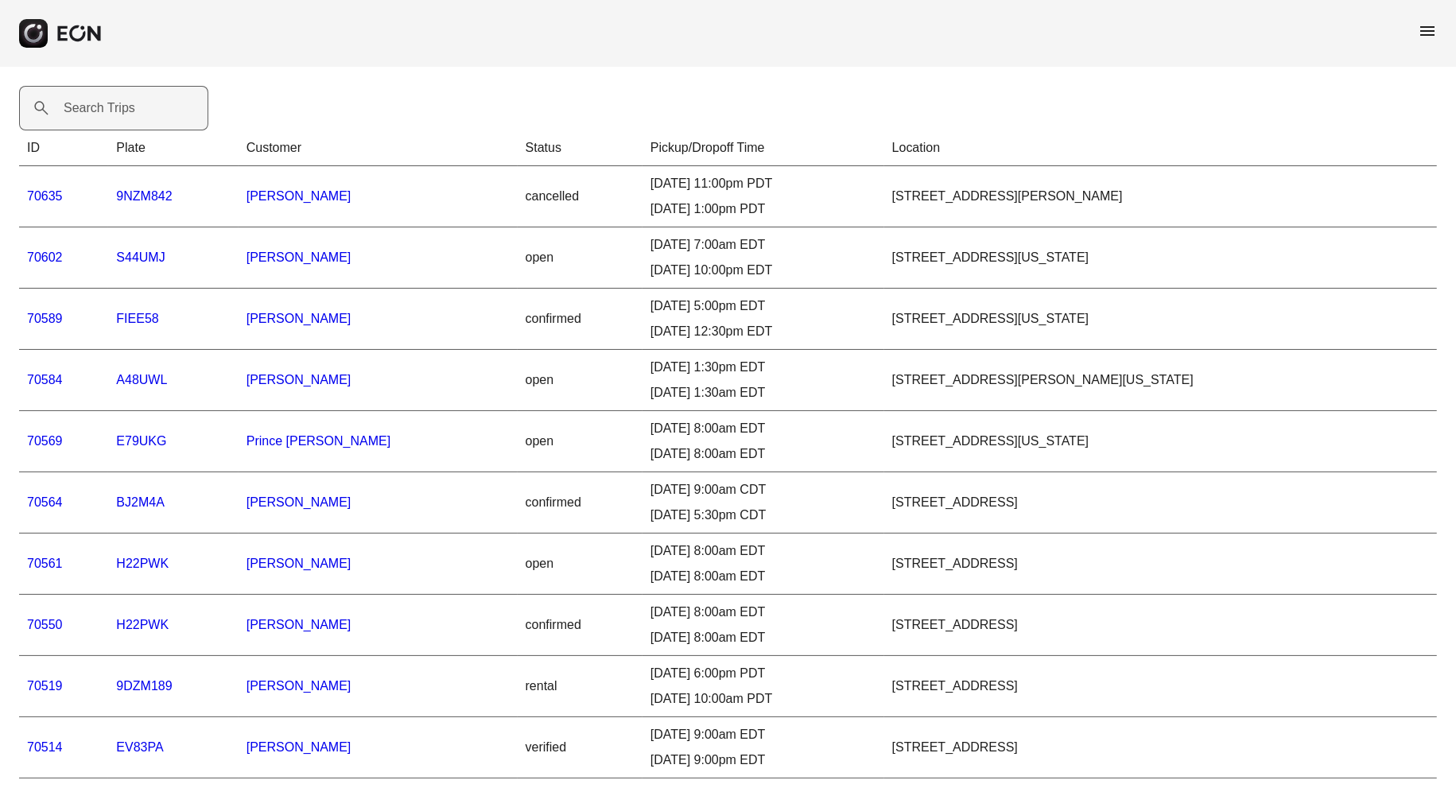 Image resolution: width=1456 pixels, height=788 pixels. What do you see at coordinates (140, 257) in the screenshot?
I see `a: S44UMJ` at bounding box center [140, 257].